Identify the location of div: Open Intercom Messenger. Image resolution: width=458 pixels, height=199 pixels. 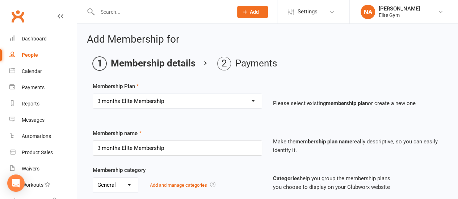
(16, 183).